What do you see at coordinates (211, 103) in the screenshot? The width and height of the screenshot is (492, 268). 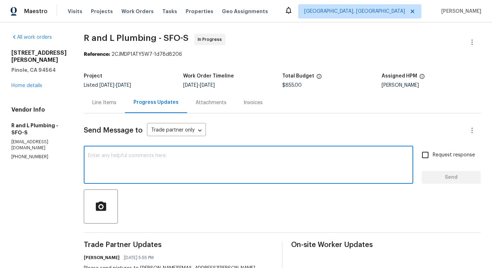 I see `div: Attachments` at bounding box center [211, 103].